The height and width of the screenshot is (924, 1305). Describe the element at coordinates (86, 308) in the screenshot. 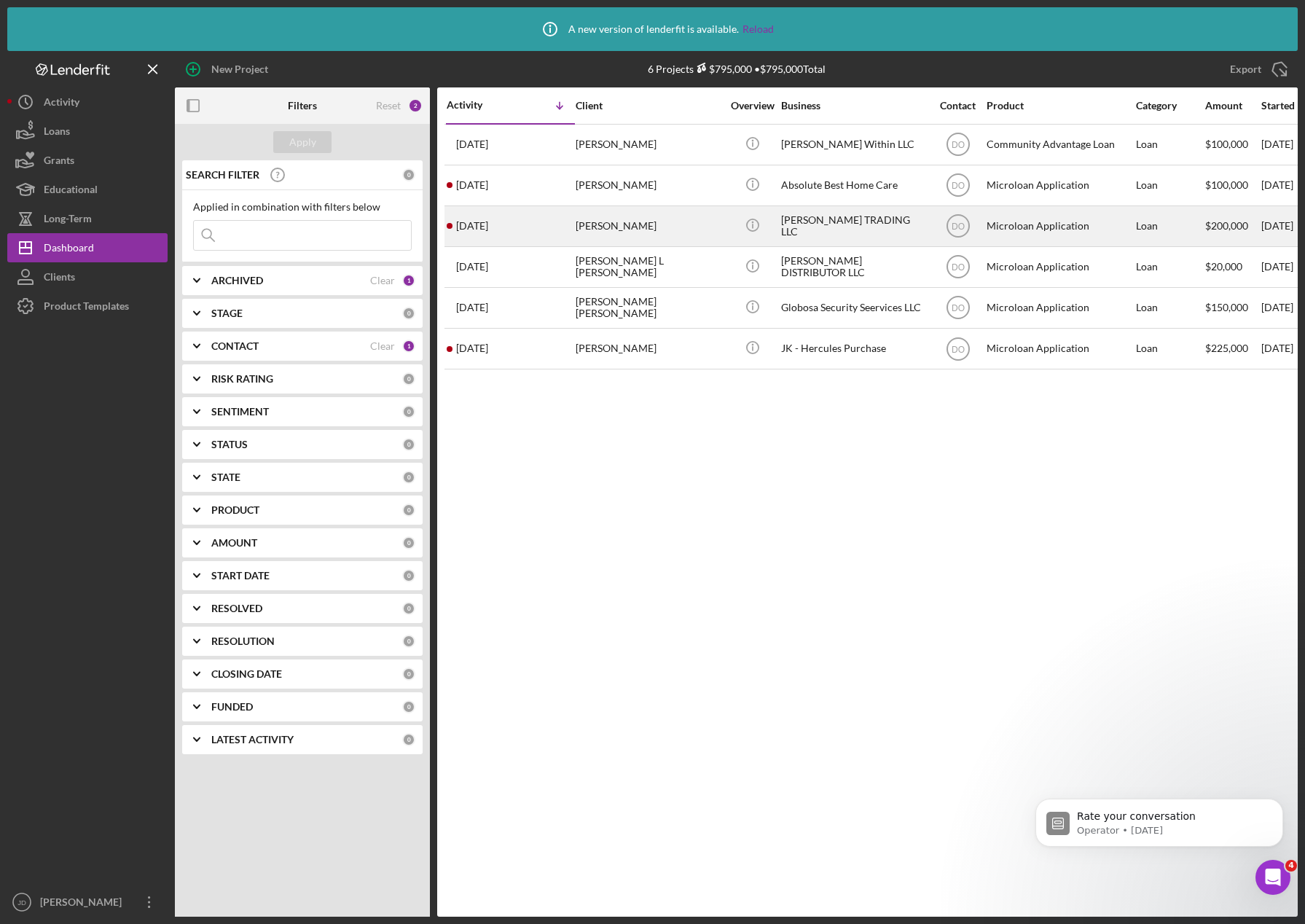

I see `div: Product Templates` at that location.